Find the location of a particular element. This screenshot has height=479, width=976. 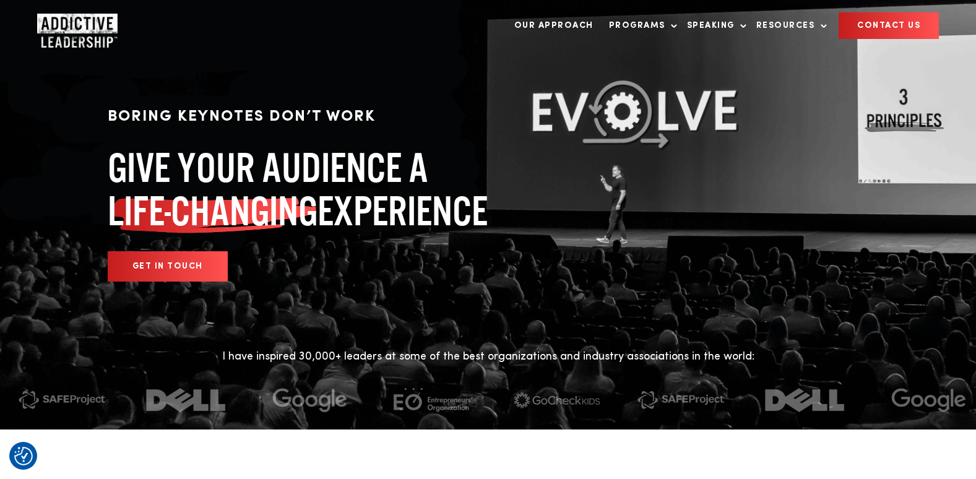

span: LIFE-CHANGING is located at coordinates (212, 211).